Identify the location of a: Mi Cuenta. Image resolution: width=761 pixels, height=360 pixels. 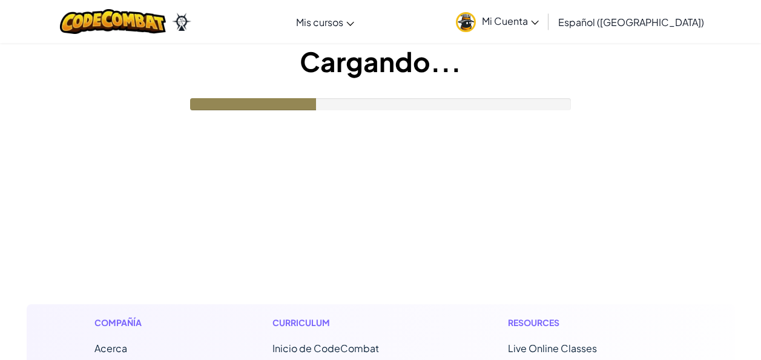
(497, 21).